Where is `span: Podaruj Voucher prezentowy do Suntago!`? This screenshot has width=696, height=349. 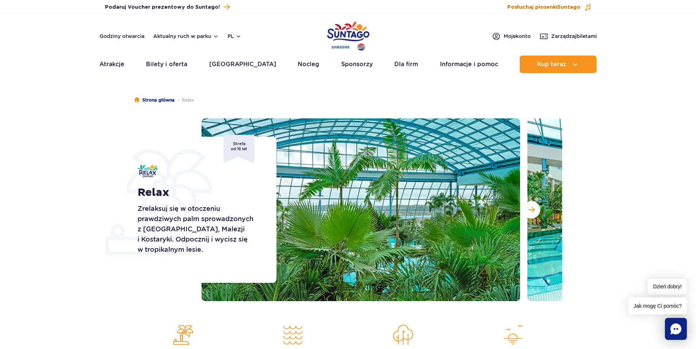 span: Podaruj Voucher prezentowy do Suntago! is located at coordinates (162, 7).